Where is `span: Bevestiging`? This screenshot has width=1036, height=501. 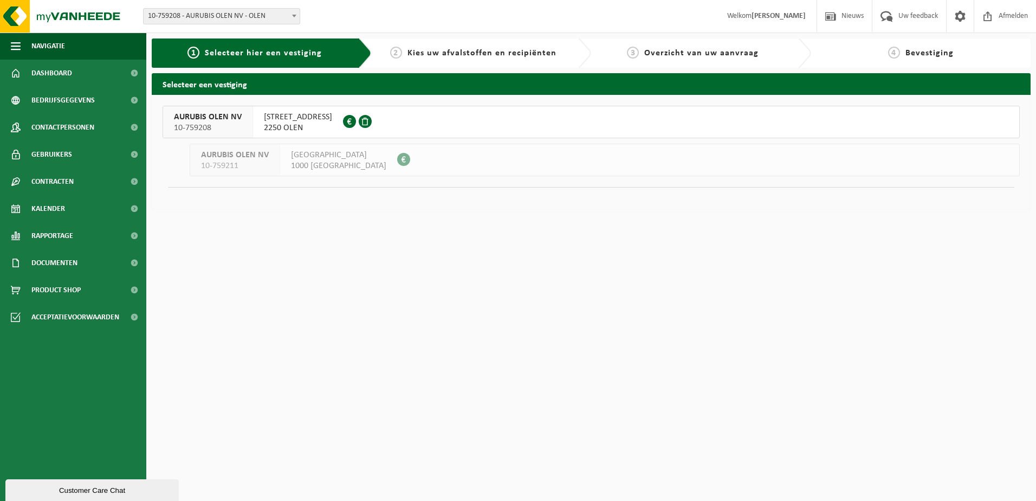 span: Bevestiging is located at coordinates (929, 53).